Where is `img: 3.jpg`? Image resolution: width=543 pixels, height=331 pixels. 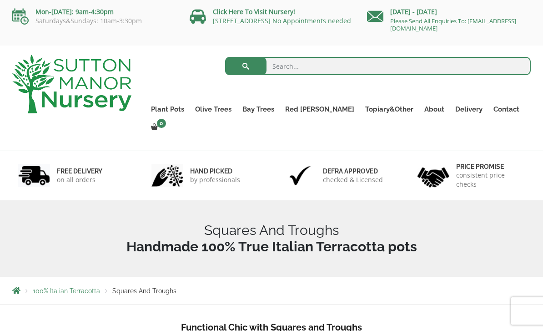
img: 3.jpg is located at coordinates (300, 175).